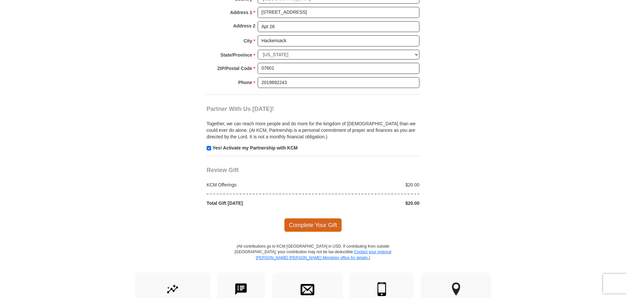 The width and height of the screenshot is (626, 298). What do you see at coordinates (244, 26) in the screenshot?
I see `strong: Address 2` at bounding box center [244, 26].